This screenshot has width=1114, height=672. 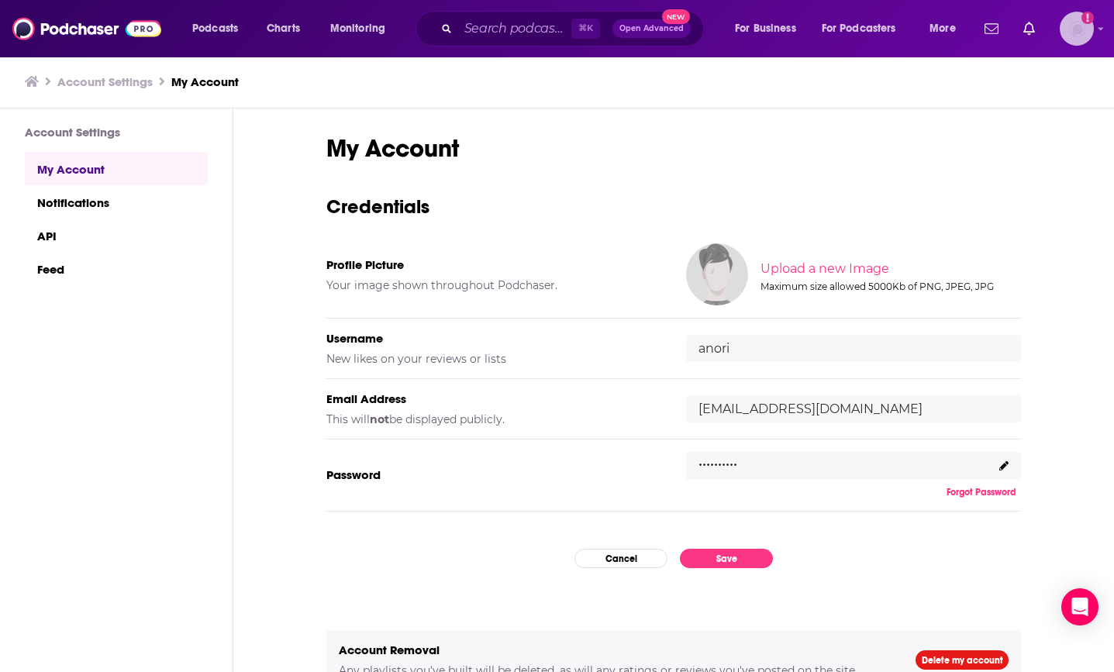 I want to click on span: Podcasts, so click(x=215, y=29).